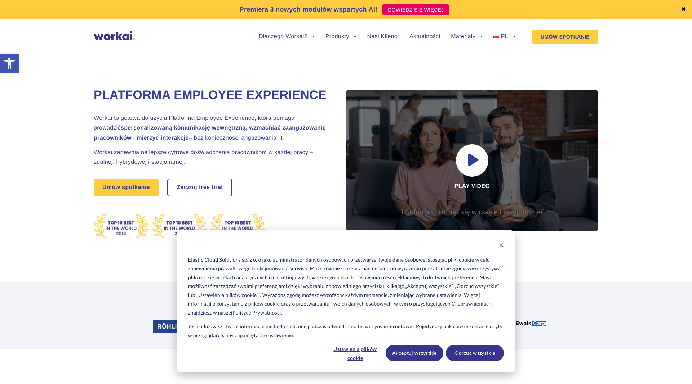 This screenshot has width=692, height=384. Describe the element at coordinates (210, 133) in the screenshot. I see `strong: spersonalizowaną komunikację wewnętrzną, wzmacniać zaangażowanie pracowników i mierzyć interakcje` at that location.